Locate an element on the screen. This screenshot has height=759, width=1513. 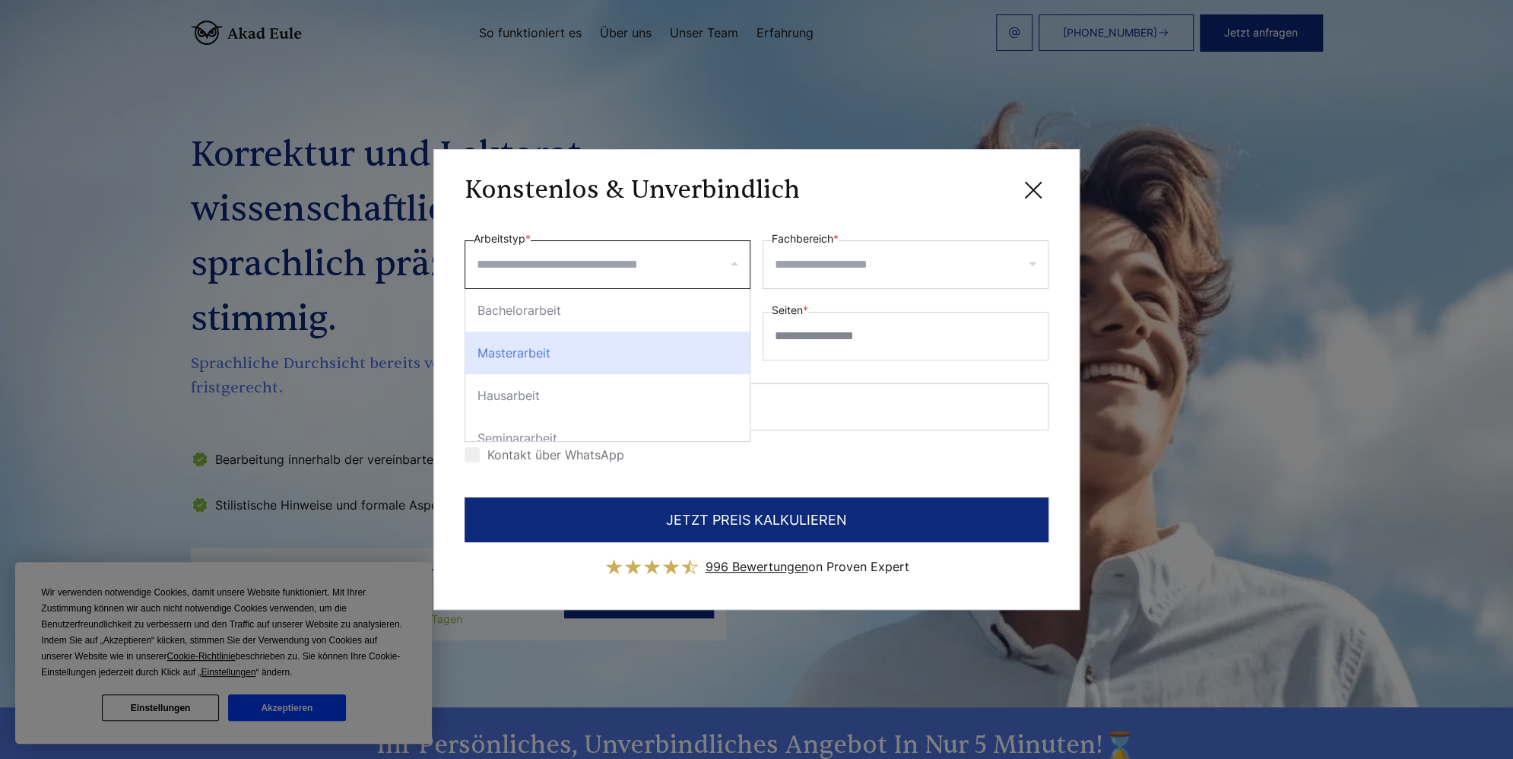
span: 996 Bewertungen is located at coordinates (756, 566).